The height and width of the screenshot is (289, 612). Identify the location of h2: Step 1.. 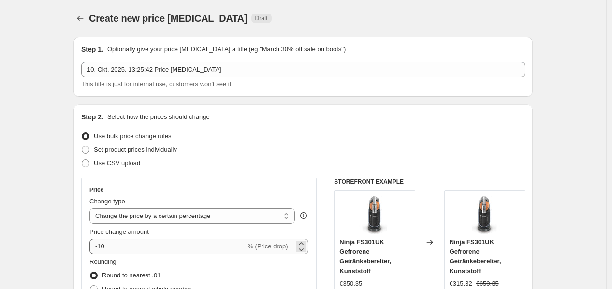
(92, 49).